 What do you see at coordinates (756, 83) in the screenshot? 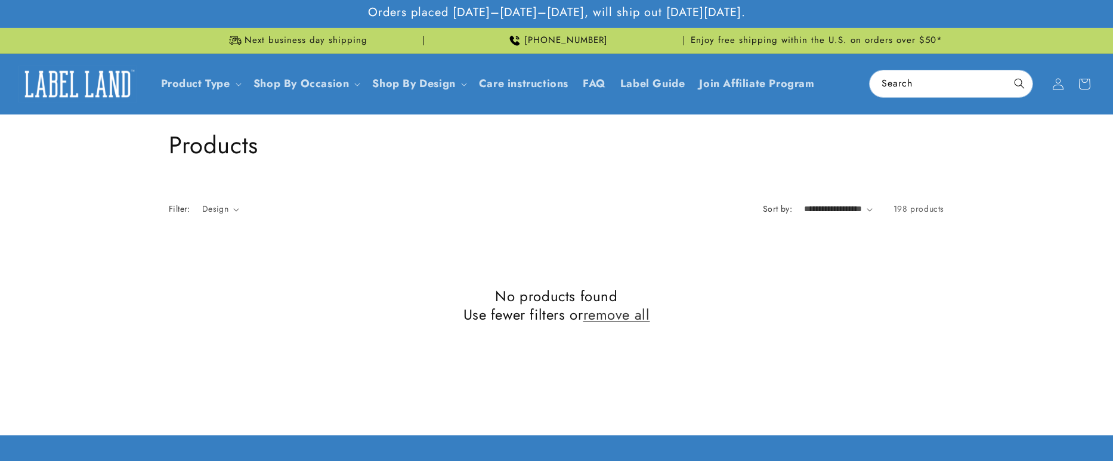
I see `span: Join Affiliate Program` at bounding box center [756, 83].